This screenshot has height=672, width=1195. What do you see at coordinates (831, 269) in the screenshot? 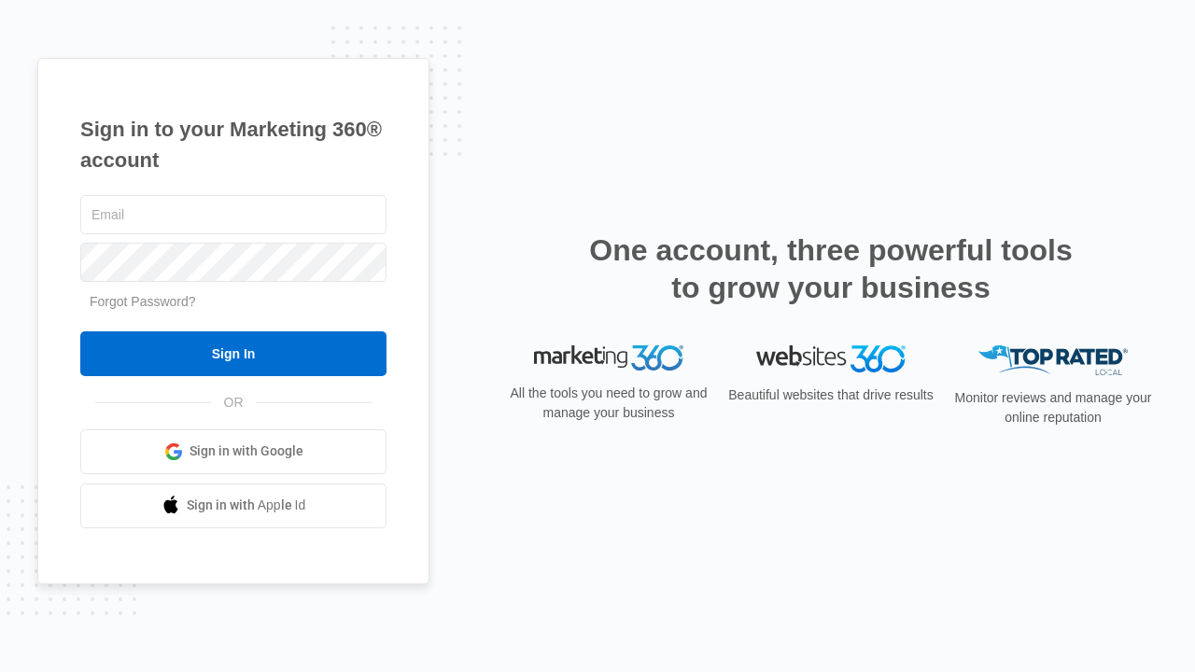
I see `h2: One account, three powerful tools to grow your business` at bounding box center [831, 269].